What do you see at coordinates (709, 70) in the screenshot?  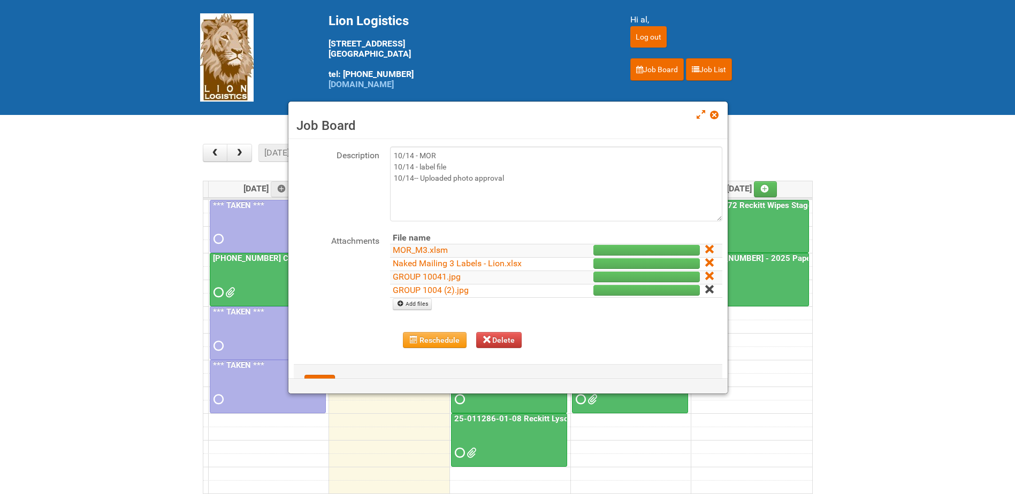 I see `a: Job List` at bounding box center [709, 70].